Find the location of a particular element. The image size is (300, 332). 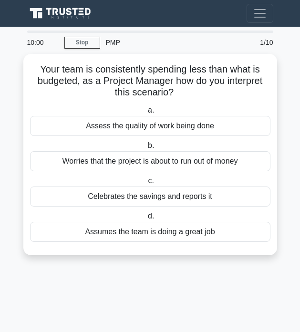

span: a. is located at coordinates (151, 110).